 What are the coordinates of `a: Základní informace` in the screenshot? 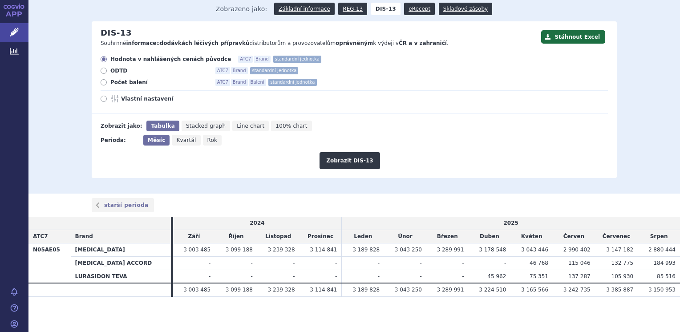 It's located at (305, 9).